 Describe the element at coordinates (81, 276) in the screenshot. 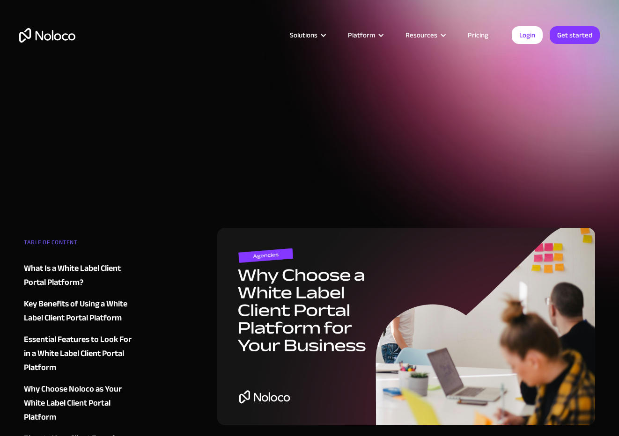

I see `div: What Is a White Label Client Portal Platform?` at that location.